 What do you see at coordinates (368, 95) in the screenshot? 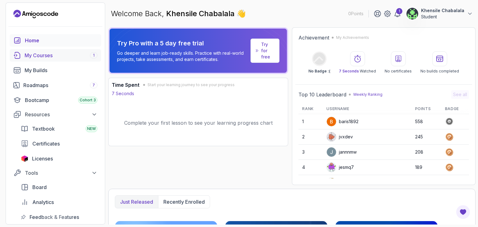
I see `p: Weekly Ranking` at bounding box center [368, 95].